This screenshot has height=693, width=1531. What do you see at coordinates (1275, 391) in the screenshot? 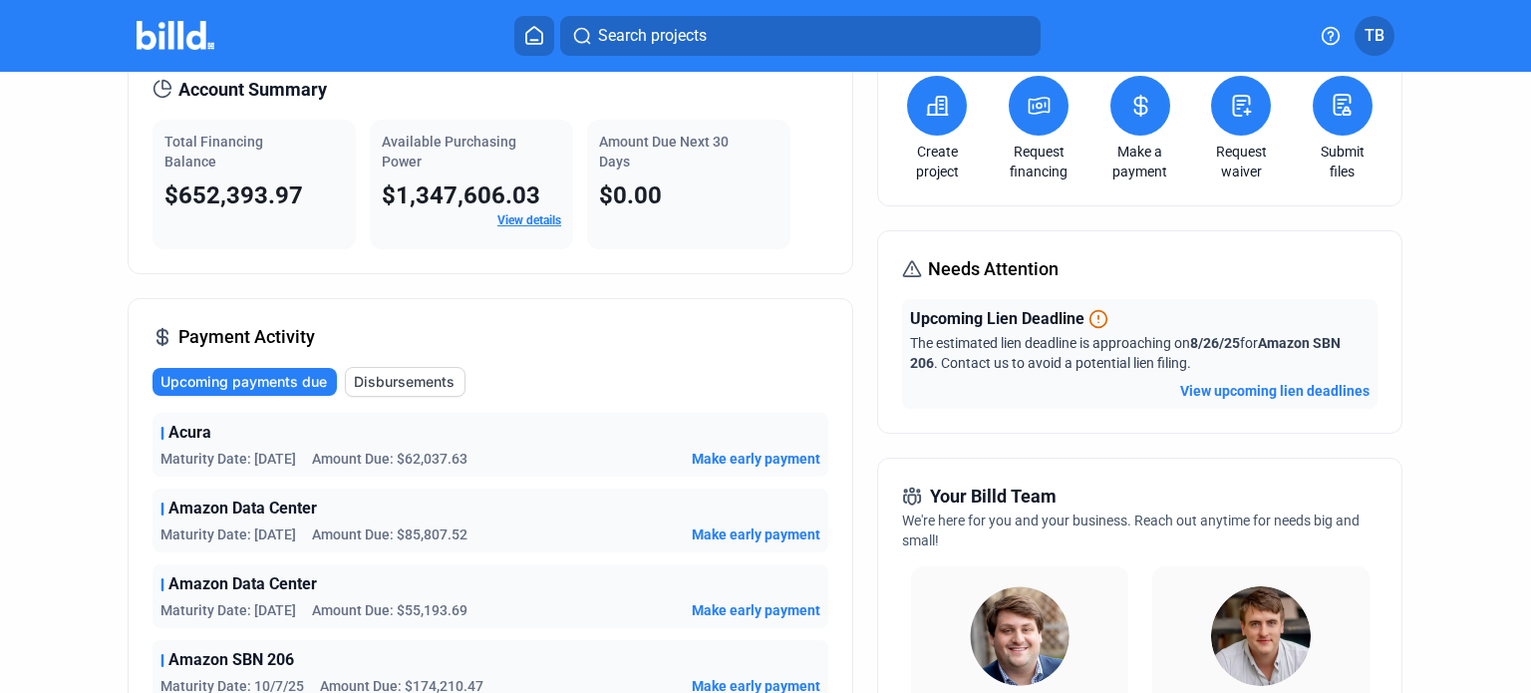
I see `button: View upcoming lien deadlines` at bounding box center [1275, 391].